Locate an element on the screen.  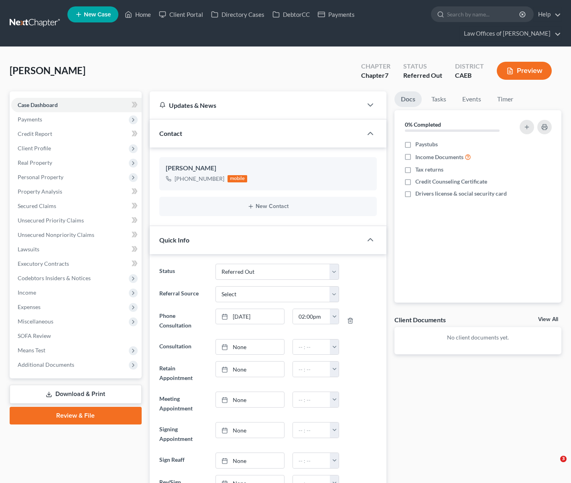
span: Lawsuits is located at coordinates (28, 249).